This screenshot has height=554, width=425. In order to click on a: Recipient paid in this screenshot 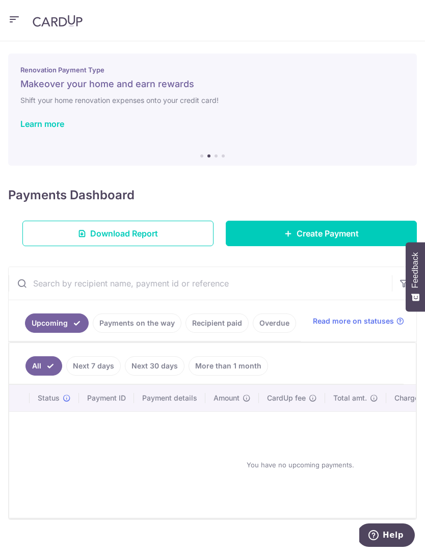, I will do `click(217, 323)`.